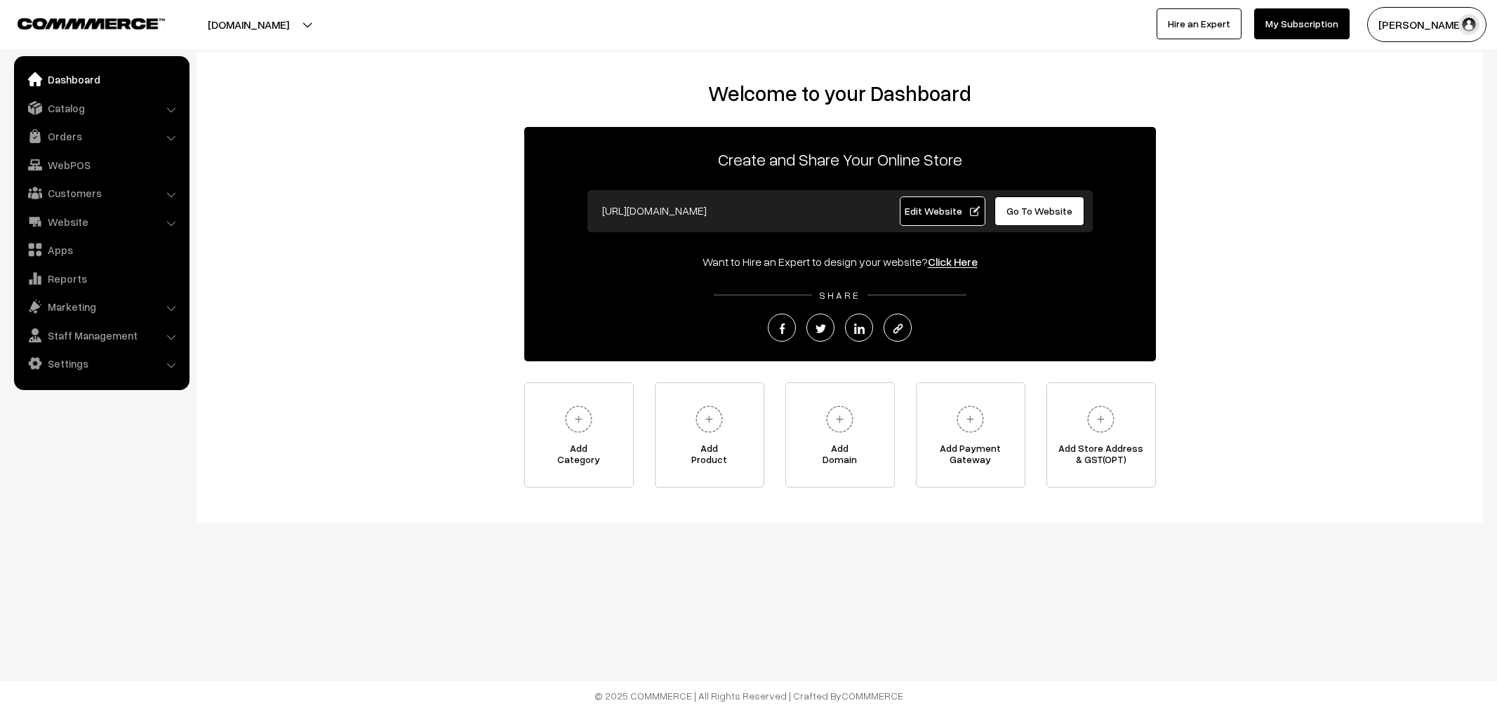  What do you see at coordinates (840, 159) in the screenshot?
I see `p: Create and Share Your Online Store` at bounding box center [840, 159].